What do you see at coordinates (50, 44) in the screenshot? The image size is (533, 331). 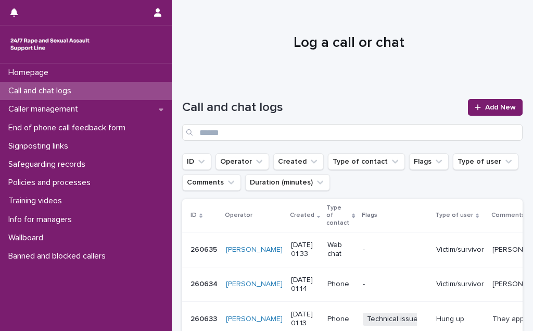 I see `img: rhQMoQhaT3yELyF149Cw` at bounding box center [50, 44].